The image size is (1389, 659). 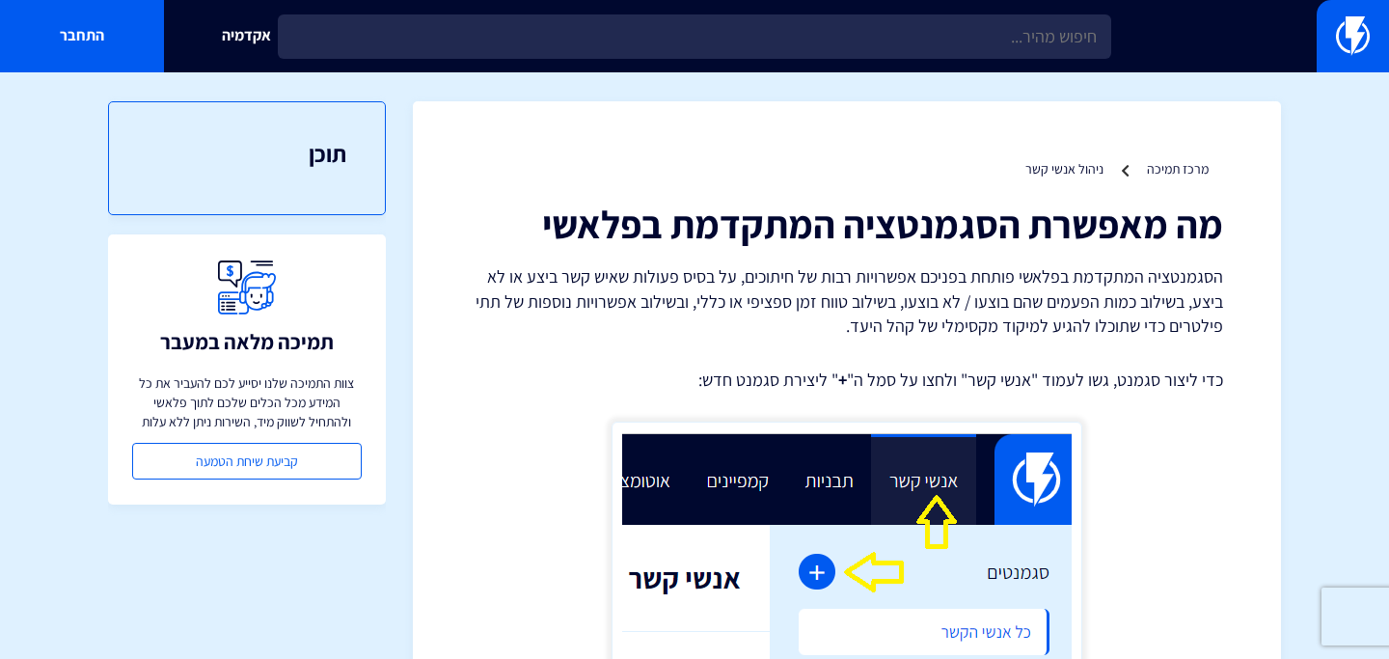 I want to click on a: ניהול אנשי קשר, so click(x=1064, y=169).